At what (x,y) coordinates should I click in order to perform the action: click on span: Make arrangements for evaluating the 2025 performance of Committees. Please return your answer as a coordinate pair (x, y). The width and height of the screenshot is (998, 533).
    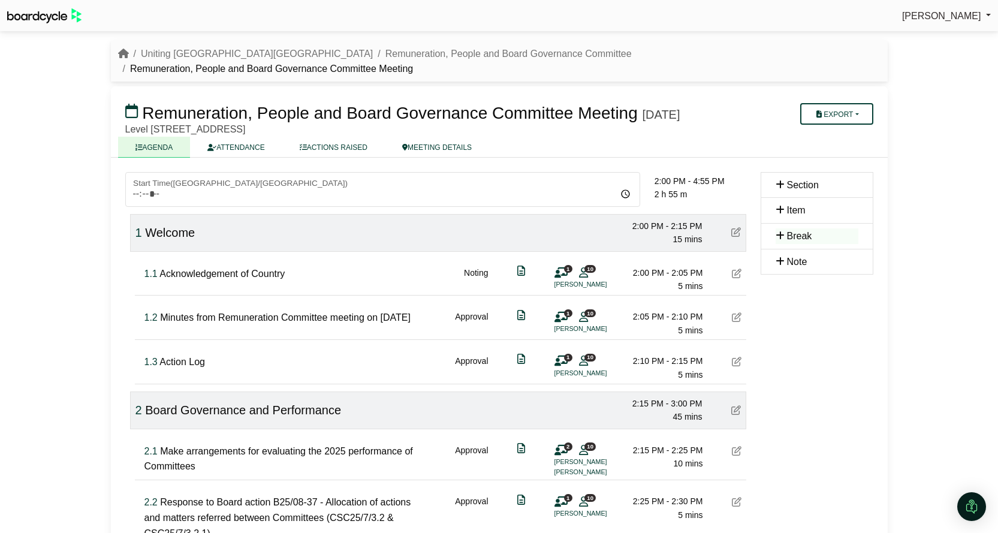
    Looking at the image, I should click on (279, 458).